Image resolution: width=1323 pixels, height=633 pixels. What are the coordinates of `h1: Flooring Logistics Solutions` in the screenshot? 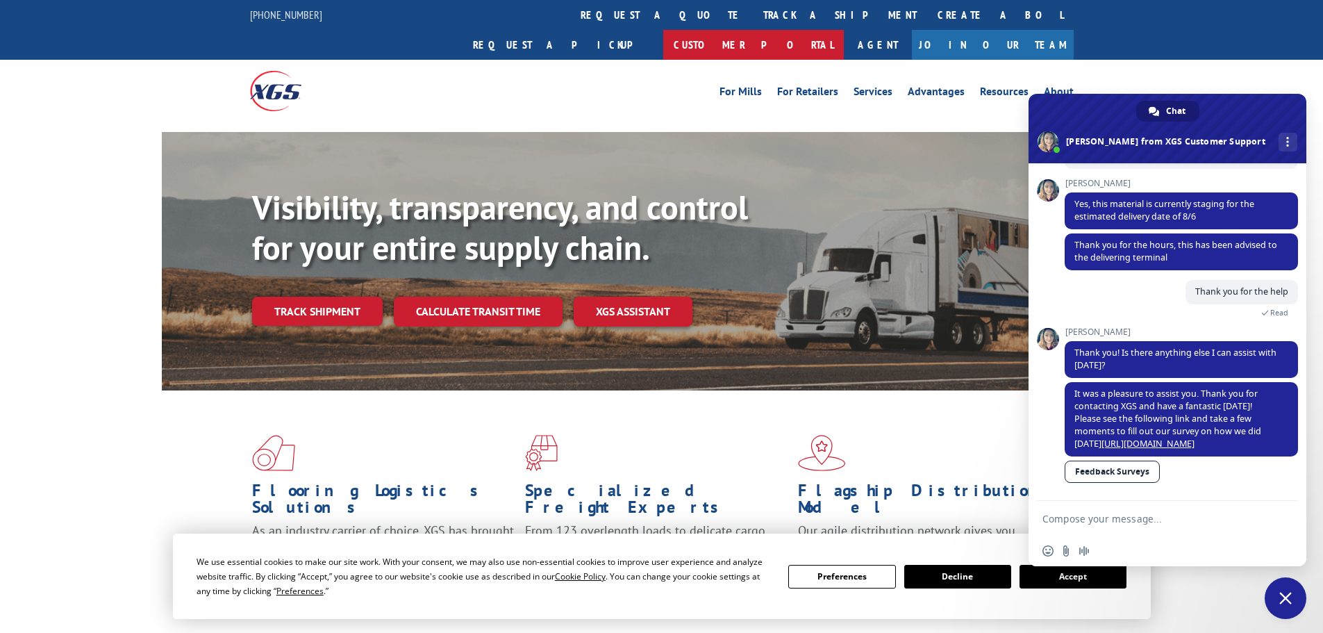 It's located at (383, 502).